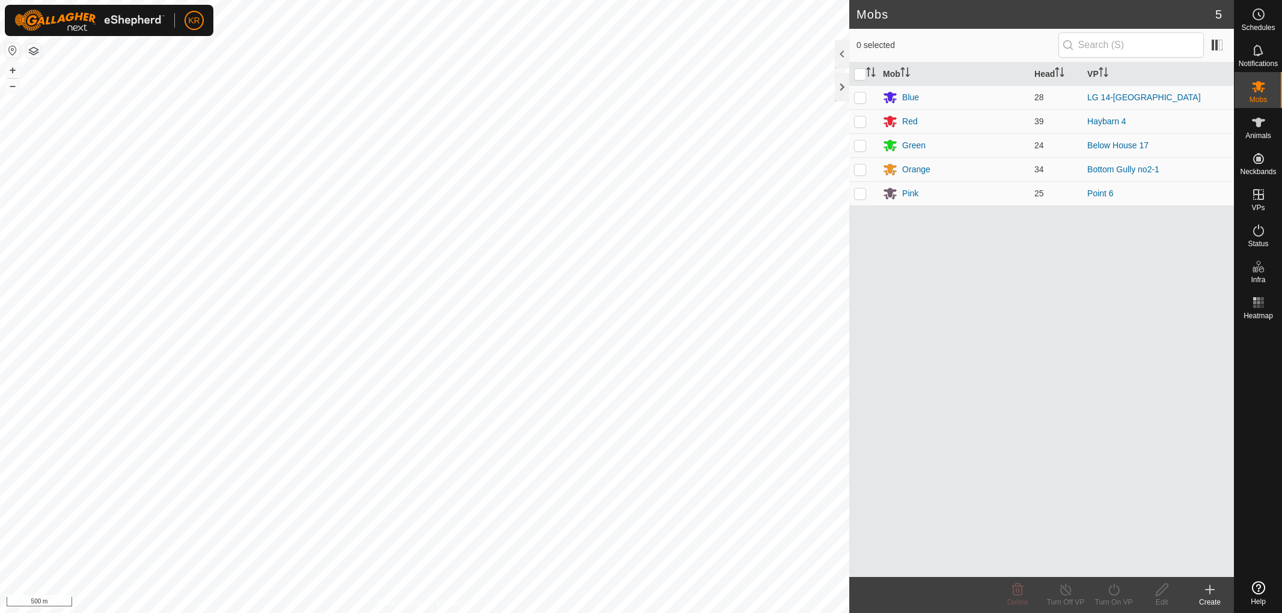 The image size is (1282, 613). Describe the element at coordinates (954, 74) in the screenshot. I see `th: Mob` at that location.